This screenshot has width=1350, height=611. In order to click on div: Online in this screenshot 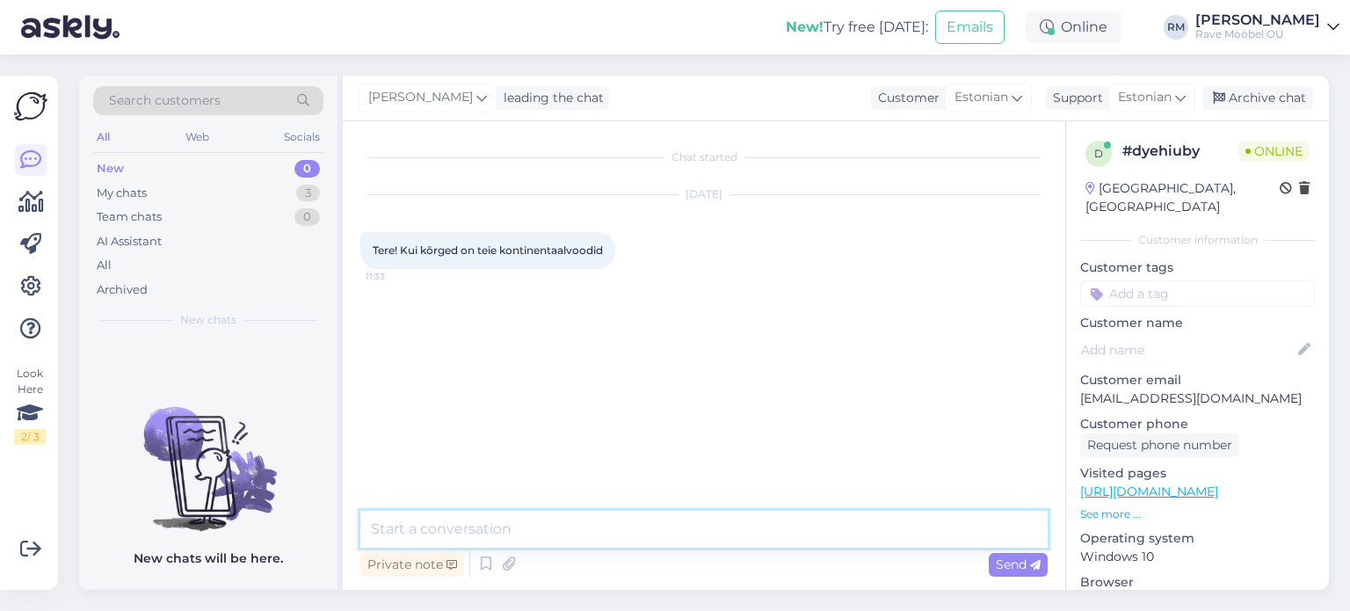, I will do `click(1073, 27)`.